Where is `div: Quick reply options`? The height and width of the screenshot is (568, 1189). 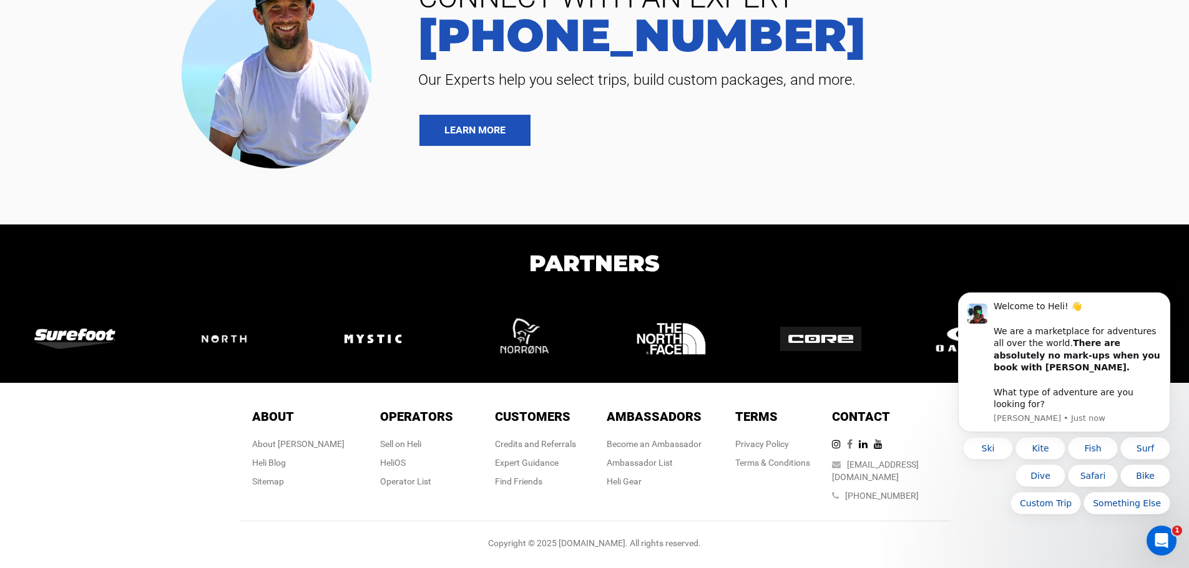 div: Quick reply options is located at coordinates (125, 267).